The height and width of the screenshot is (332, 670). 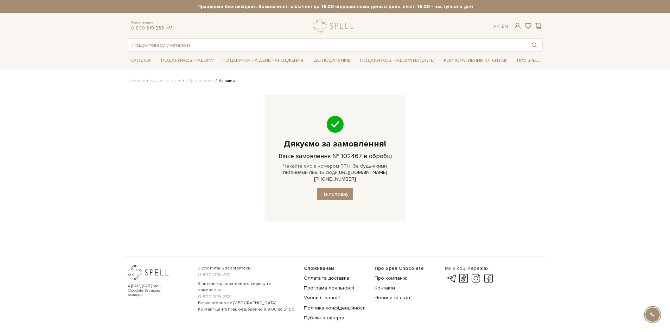 I want to click on span: Про Spell Chocolate, so click(x=399, y=268).